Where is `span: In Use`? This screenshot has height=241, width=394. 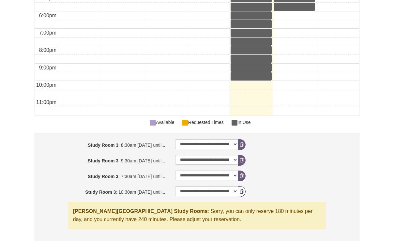
span: In Use is located at coordinates (241, 122).